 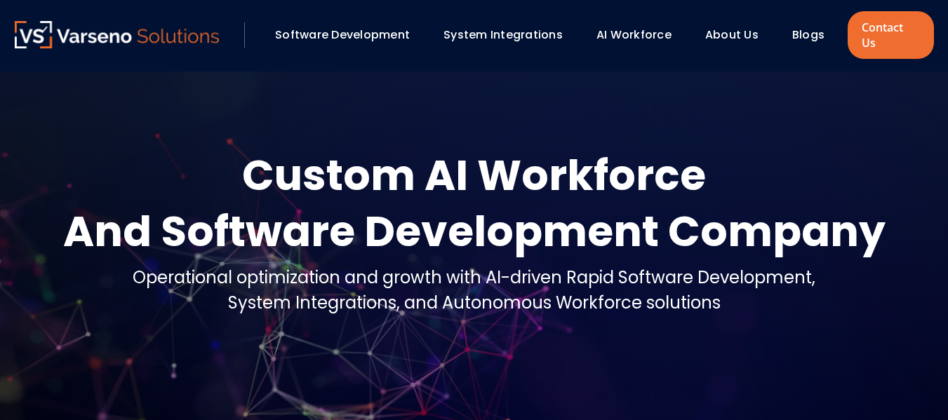 I want to click on div: About Us, so click(x=738, y=35).